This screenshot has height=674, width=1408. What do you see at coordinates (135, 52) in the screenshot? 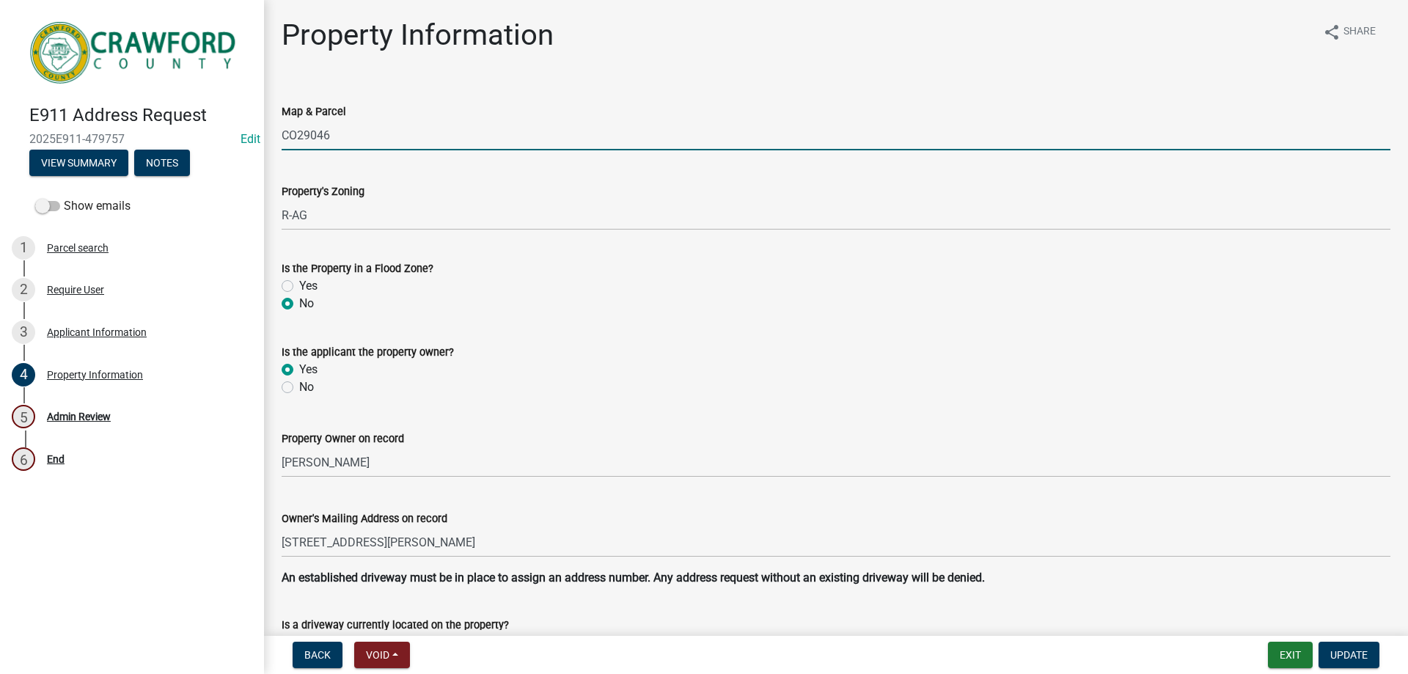
I see `img: Crawford County, Georgia` at bounding box center [135, 52].